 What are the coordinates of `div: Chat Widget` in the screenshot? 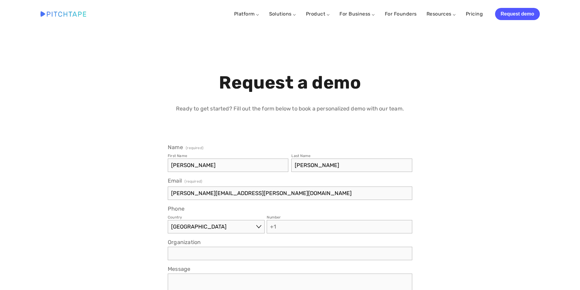 It's located at (565, 275).